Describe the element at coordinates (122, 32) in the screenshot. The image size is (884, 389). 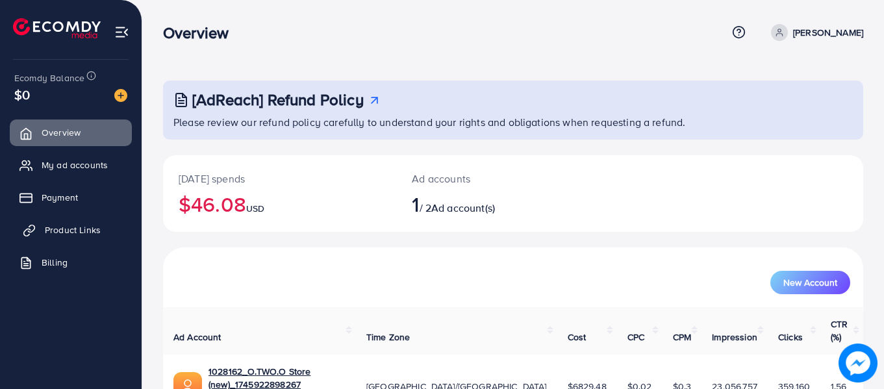
I see `img: menu` at that location.